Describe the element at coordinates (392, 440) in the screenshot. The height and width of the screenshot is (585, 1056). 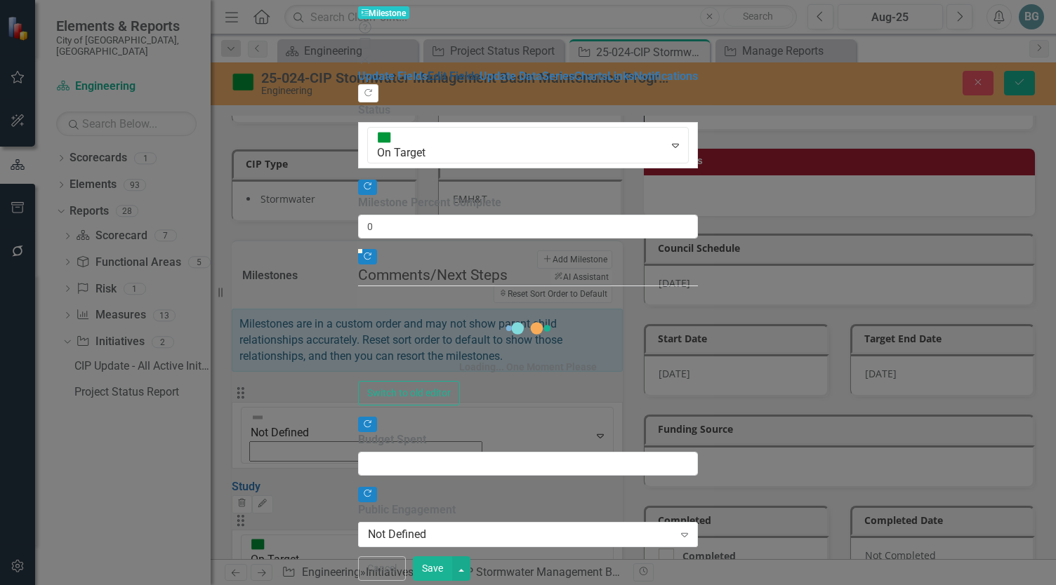
I see `label: Budget Spent` at that location.